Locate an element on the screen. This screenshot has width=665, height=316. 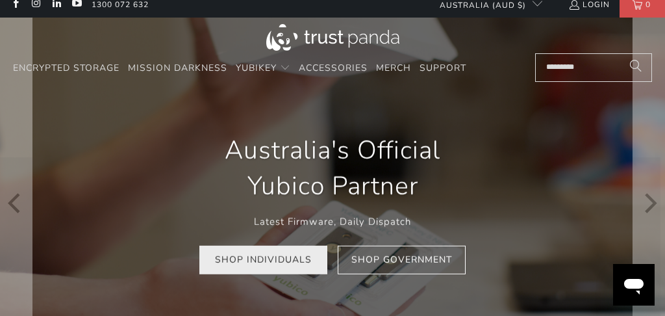
span: Encrypted Storage is located at coordinates (66, 68).